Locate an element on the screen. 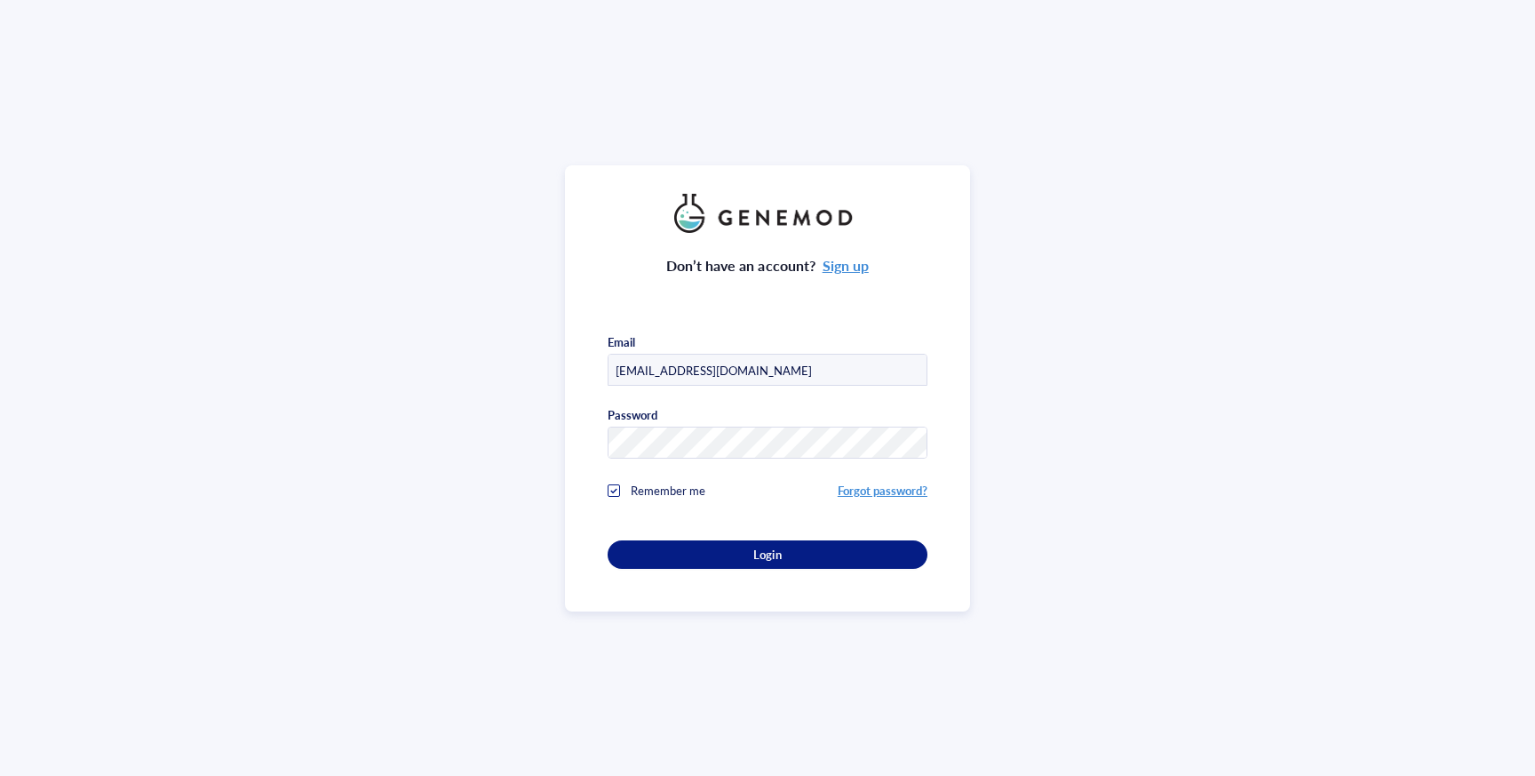 This screenshot has width=1535, height=776. span: Remember me is located at coordinates (668, 490).